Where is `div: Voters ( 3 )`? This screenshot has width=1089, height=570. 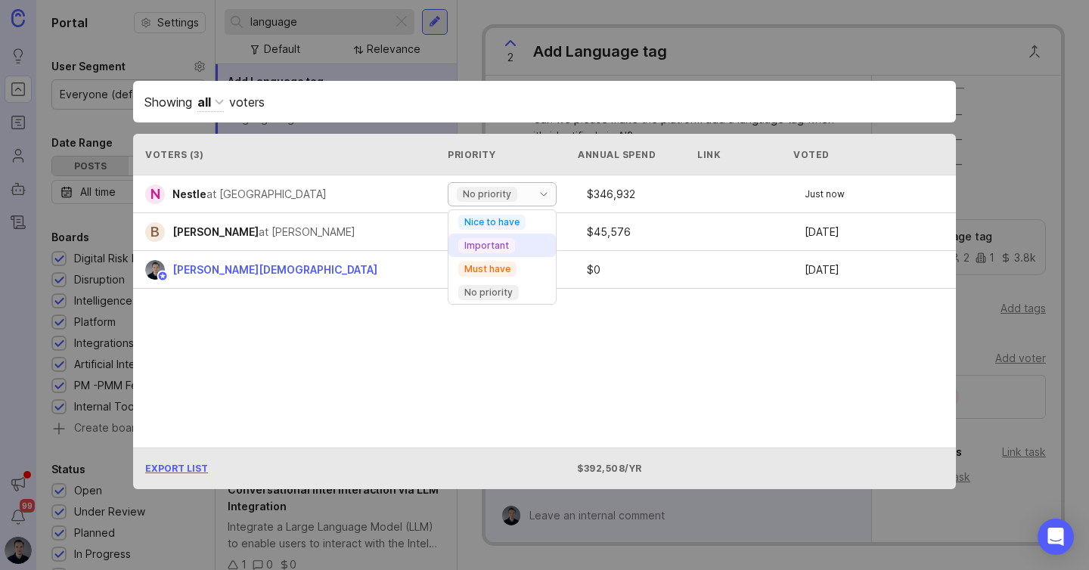 div: Voters ( 3 ) is located at coordinates (289, 154).